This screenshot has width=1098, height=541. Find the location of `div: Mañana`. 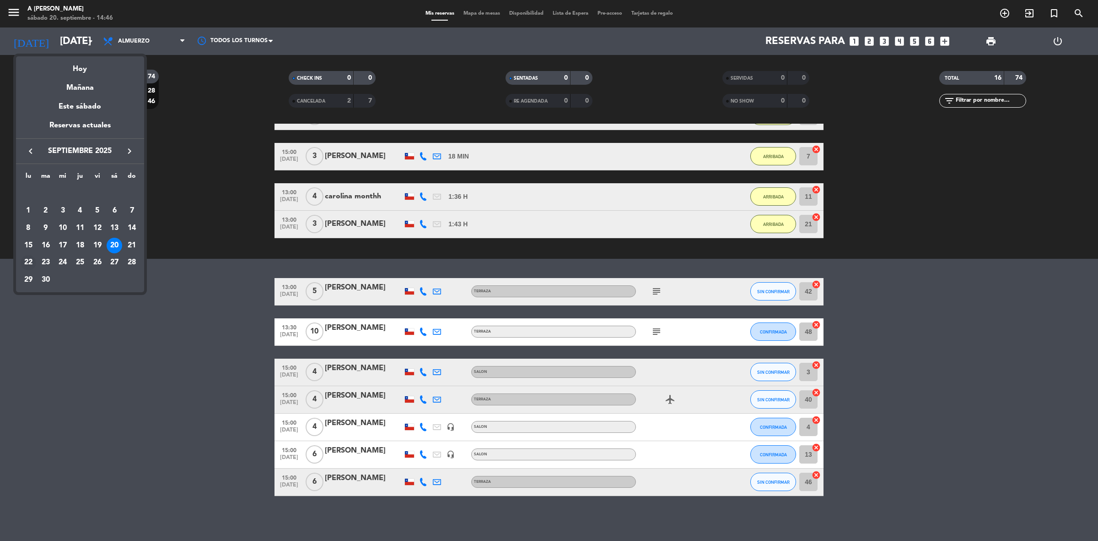

div: Mañana is located at coordinates (80, 84).